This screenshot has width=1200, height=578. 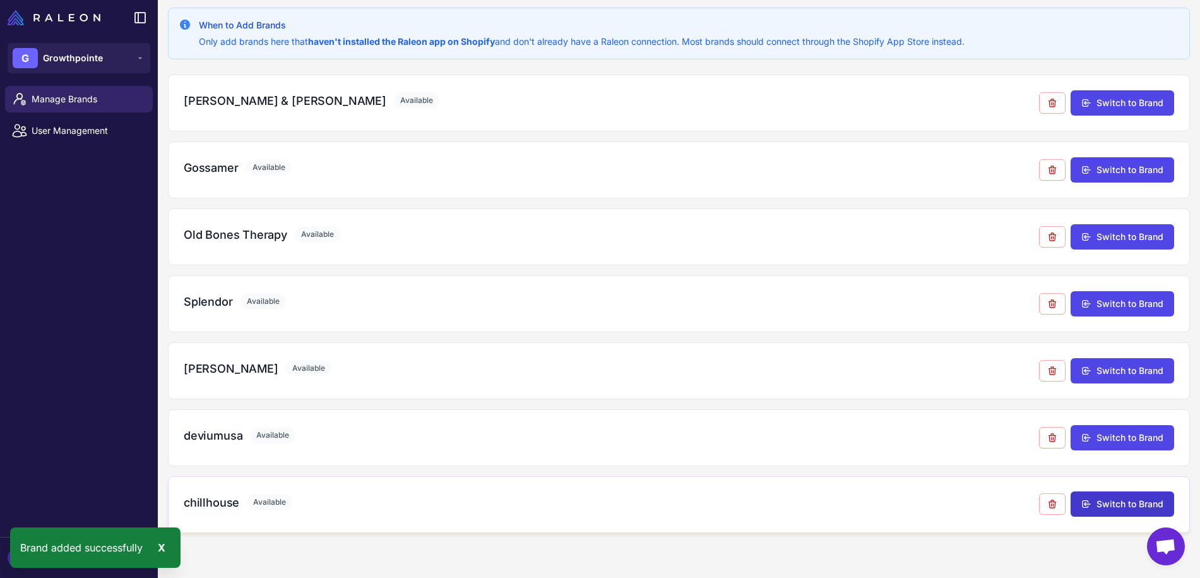 What do you see at coordinates (87, 99) in the screenshot?
I see `span: Manage Brands` at bounding box center [87, 99].